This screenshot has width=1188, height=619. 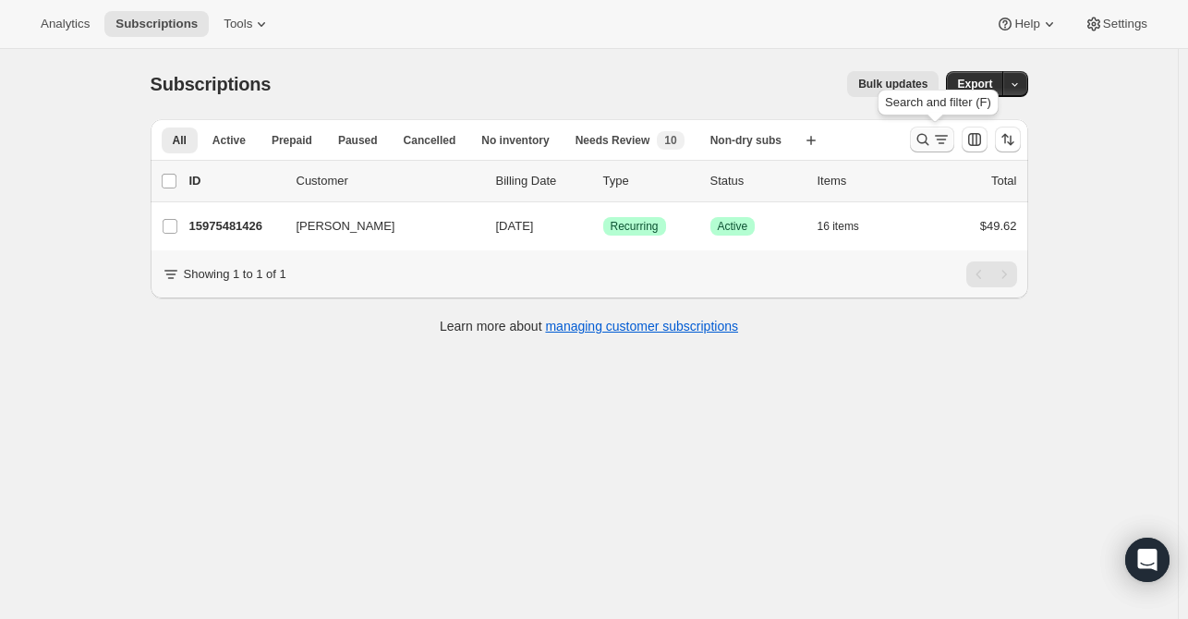 I want to click on button: 16 items, so click(x=848, y=226).